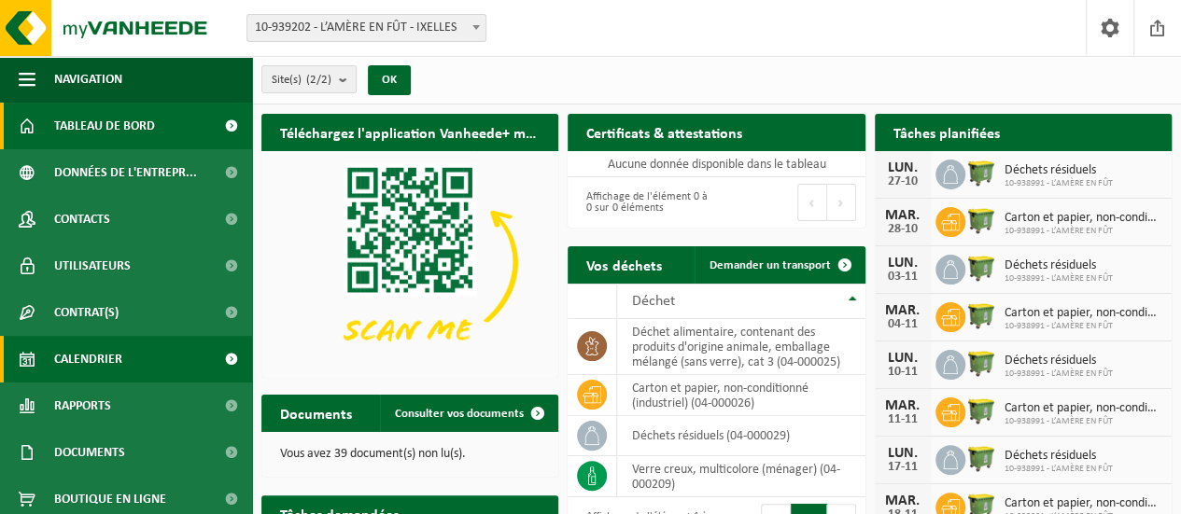 The image size is (1181, 514). I want to click on button: Previous, so click(812, 203).